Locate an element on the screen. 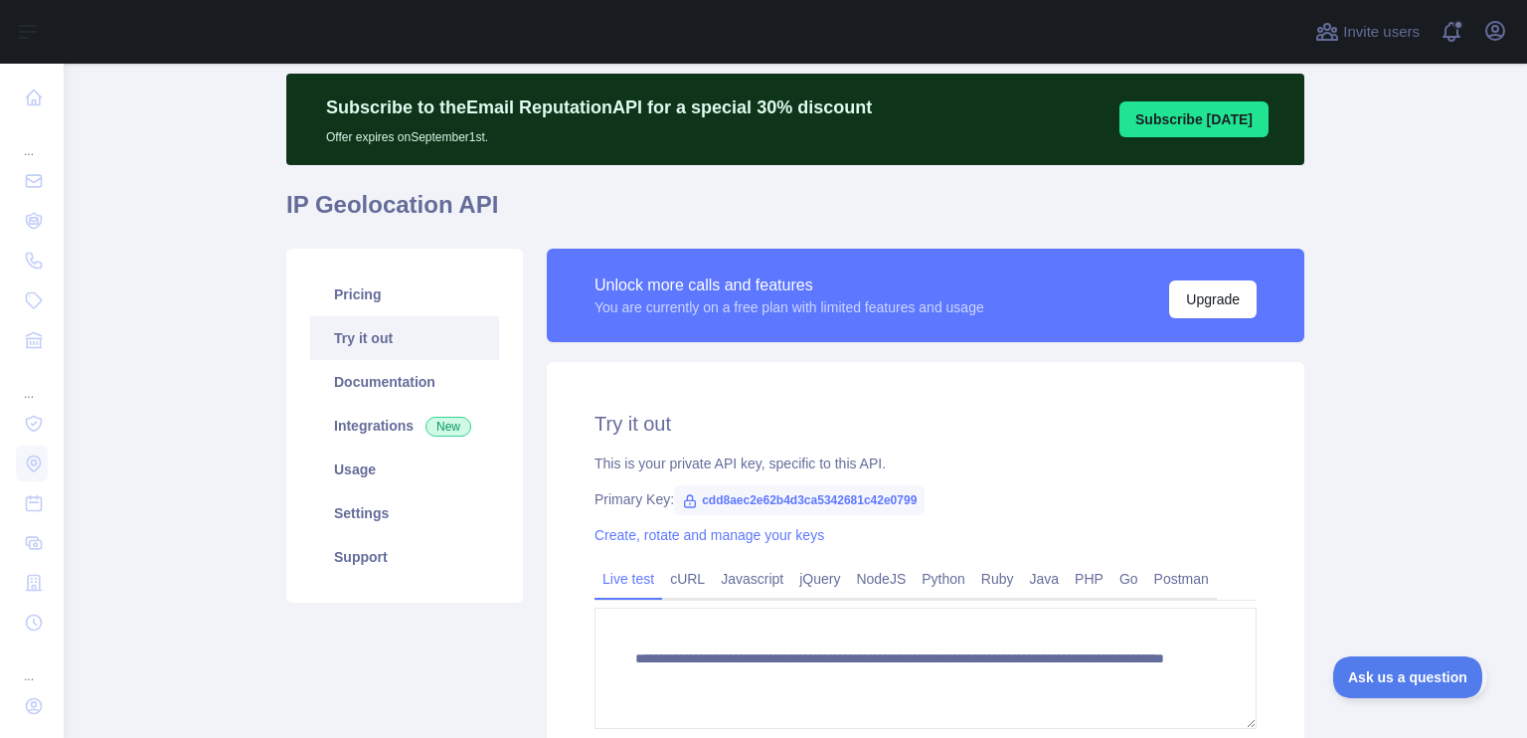 The height and width of the screenshot is (738, 1527). p: Offer expires on September 1st. is located at coordinates (598, 133).